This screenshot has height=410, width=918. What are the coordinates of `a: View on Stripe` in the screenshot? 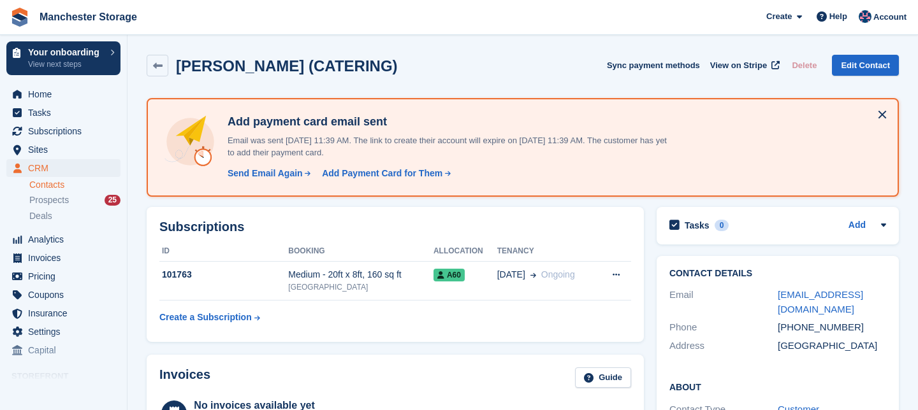 It's located at (743, 65).